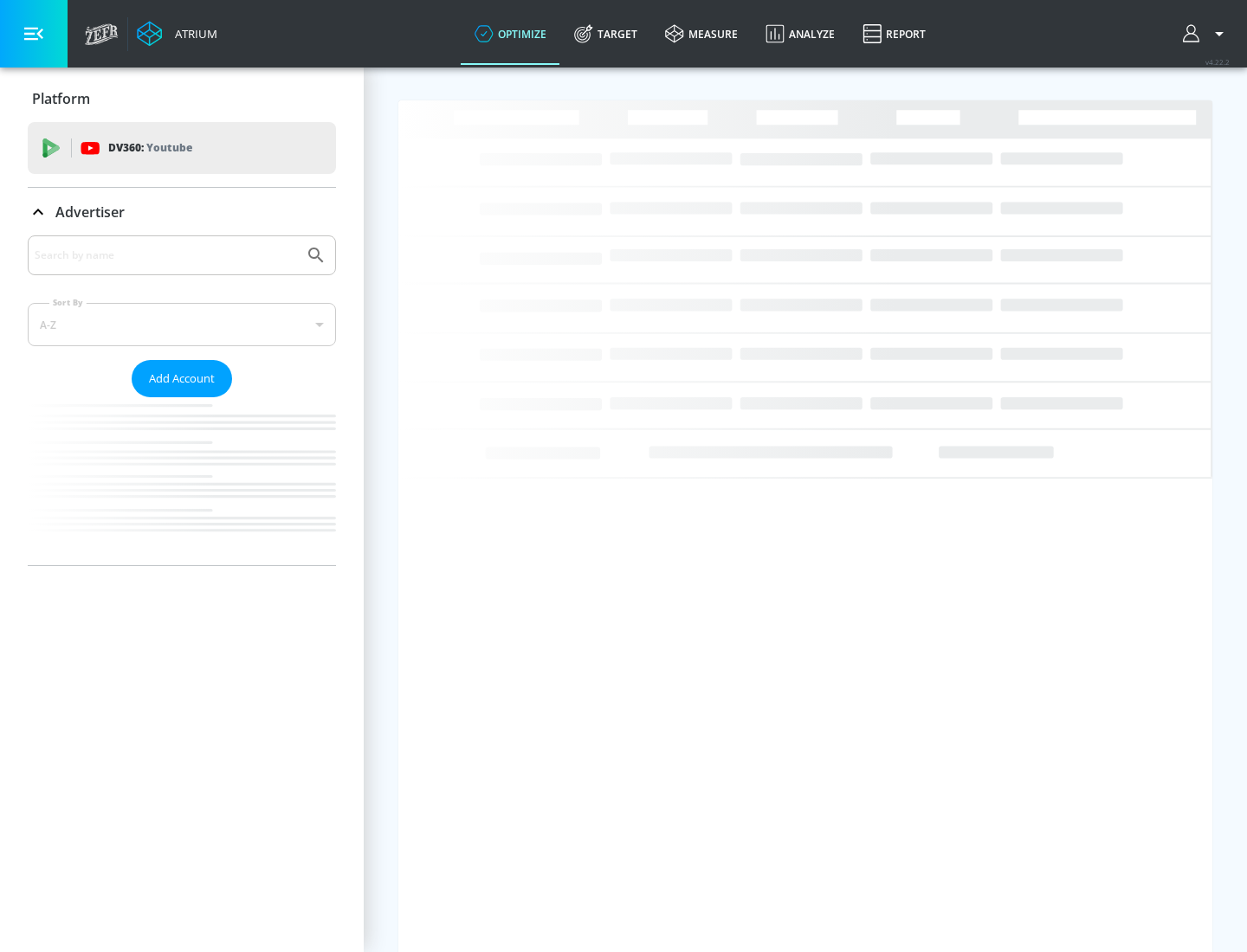  What do you see at coordinates (165, 255) in the screenshot?
I see `input: Search by name` at bounding box center [165, 255].